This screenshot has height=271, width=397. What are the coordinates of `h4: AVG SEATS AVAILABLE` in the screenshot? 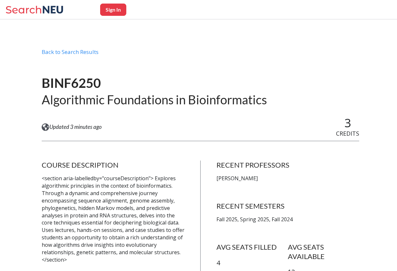 It's located at (324, 252).